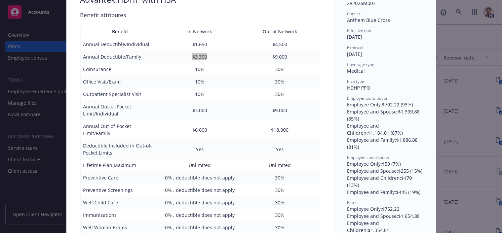 Image resolution: width=502 pixels, height=233 pixels. I want to click on td: $3,000, so click(200, 110).